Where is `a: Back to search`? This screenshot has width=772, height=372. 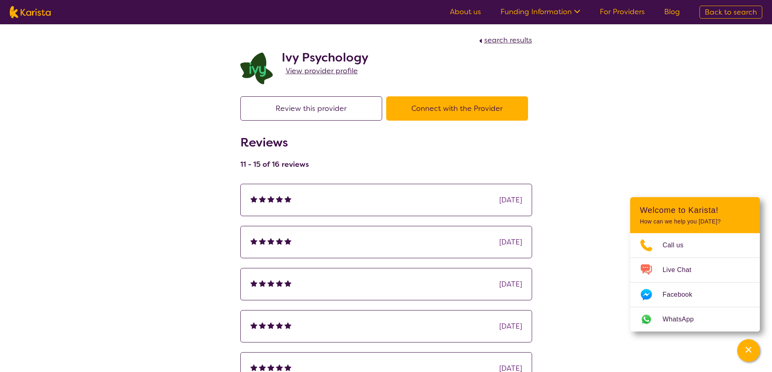 a: Back to search is located at coordinates (731, 12).